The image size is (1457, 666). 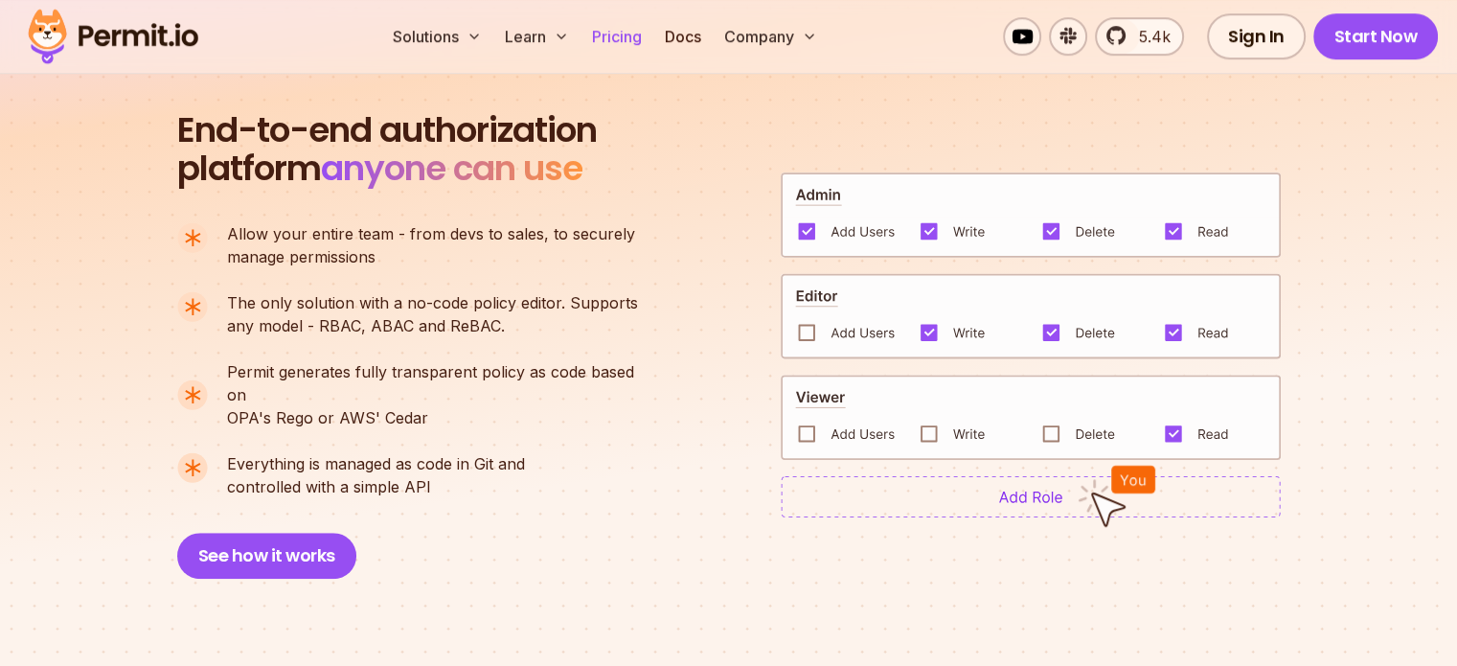 I want to click on a: 5.4k, so click(x=1139, y=36).